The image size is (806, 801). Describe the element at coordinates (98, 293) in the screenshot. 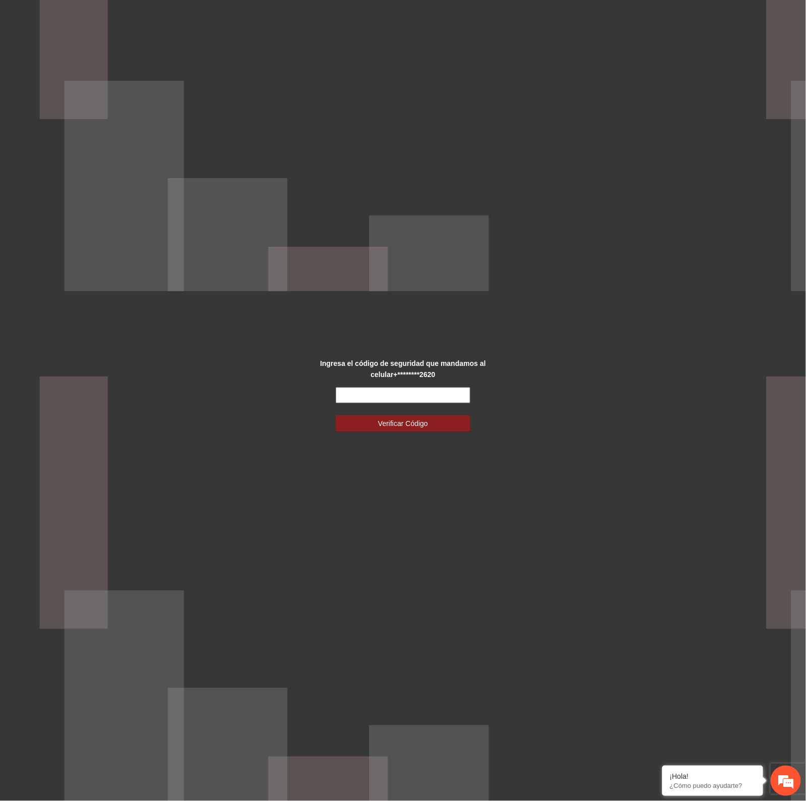

I see `textarea: Escriba su mensaje y pulse “Intro”` at that location.